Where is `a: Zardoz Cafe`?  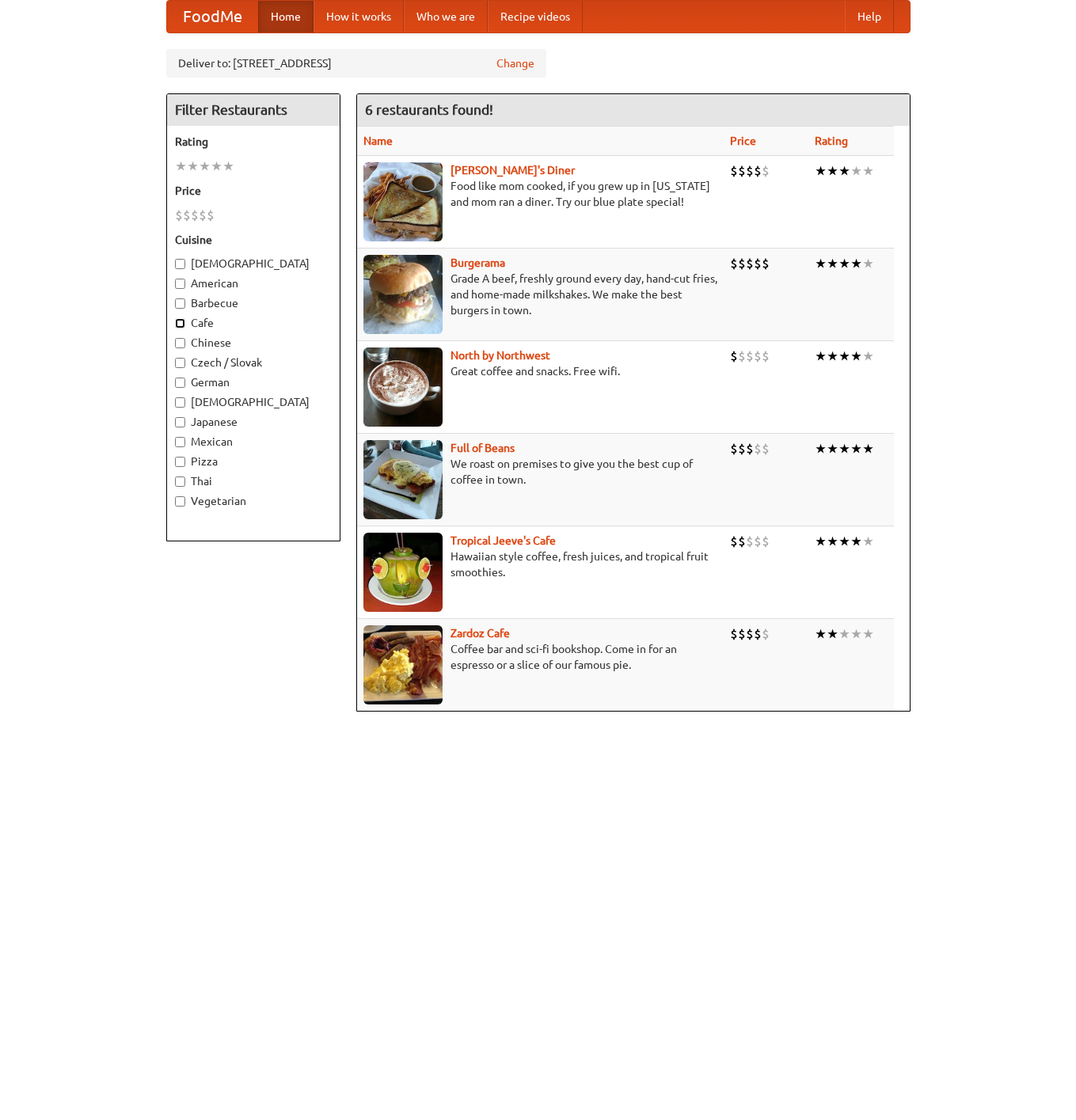
a: Zardoz Cafe is located at coordinates (480, 633).